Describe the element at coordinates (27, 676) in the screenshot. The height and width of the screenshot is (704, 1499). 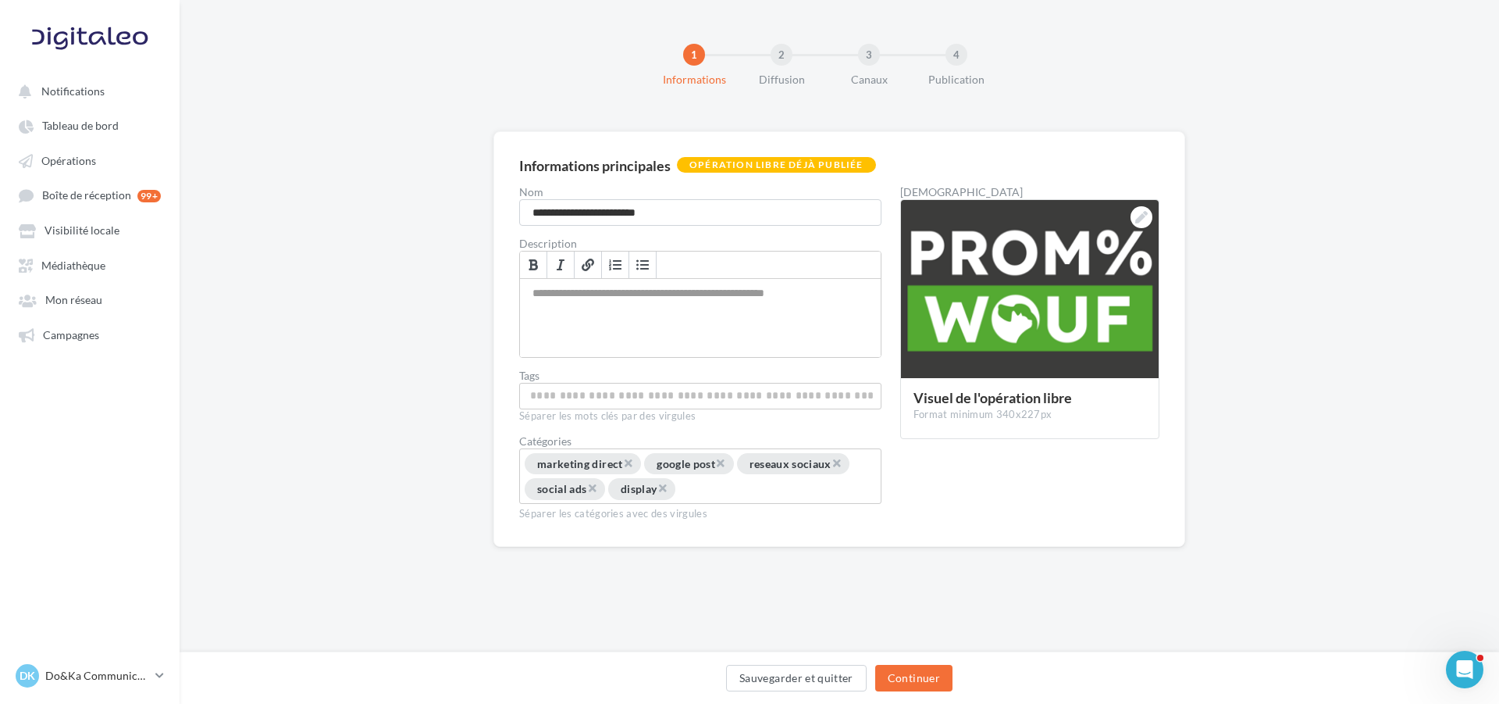
I see `span: DK` at that location.